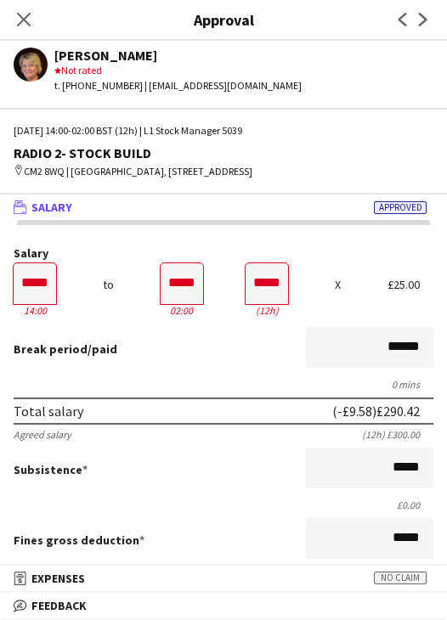 This screenshot has height=620, width=447. Describe the element at coordinates (178, 70) in the screenshot. I see `div: Not rated` at that location.